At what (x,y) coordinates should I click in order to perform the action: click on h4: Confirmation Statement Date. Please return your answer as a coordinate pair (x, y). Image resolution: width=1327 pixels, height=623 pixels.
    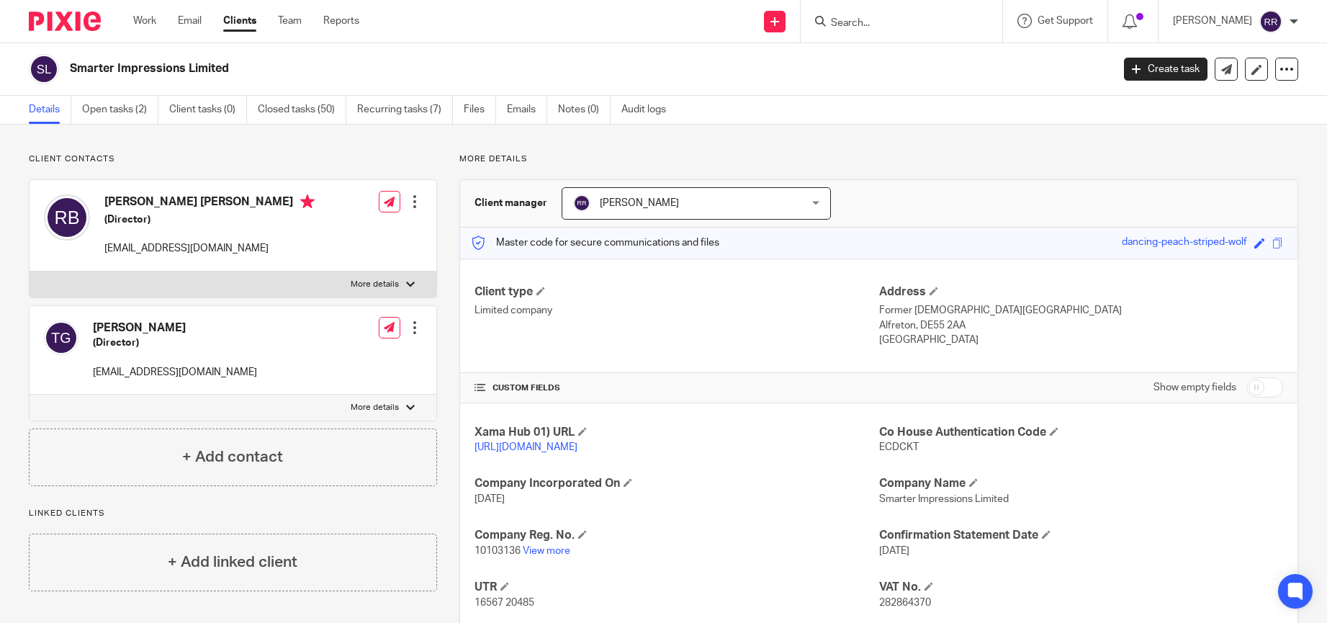
    Looking at the image, I should click on (1081, 535).